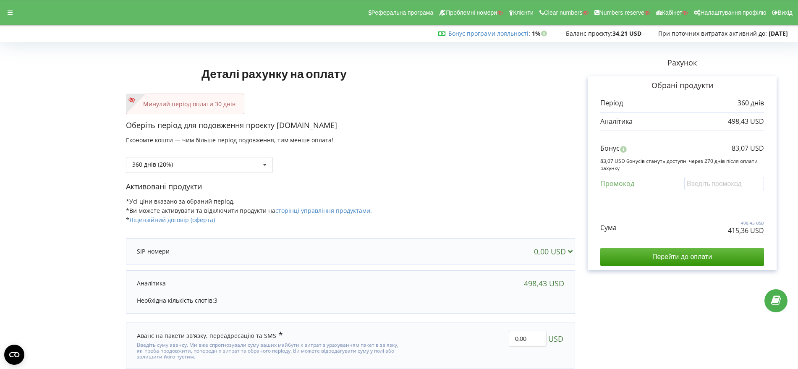 The width and height of the screenshot is (798, 369). I want to click on a: Бонус програми лояльності, so click(488, 33).